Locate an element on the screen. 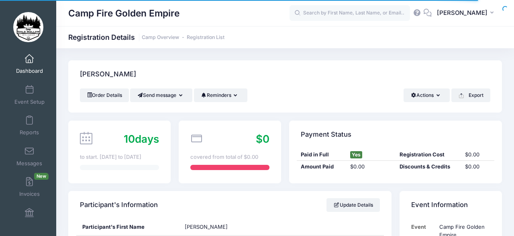  button: Reminders is located at coordinates (220, 95).